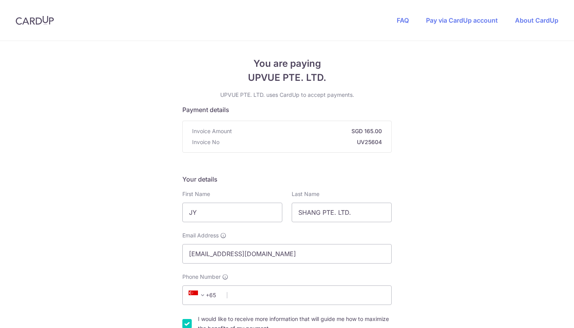  I want to click on span: Email Address, so click(200, 236).